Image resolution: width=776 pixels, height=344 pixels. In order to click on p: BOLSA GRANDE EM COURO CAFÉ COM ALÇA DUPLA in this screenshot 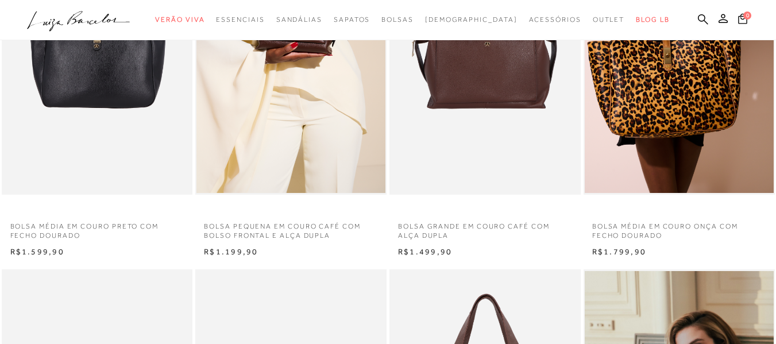, I will do `click(485, 228)`.